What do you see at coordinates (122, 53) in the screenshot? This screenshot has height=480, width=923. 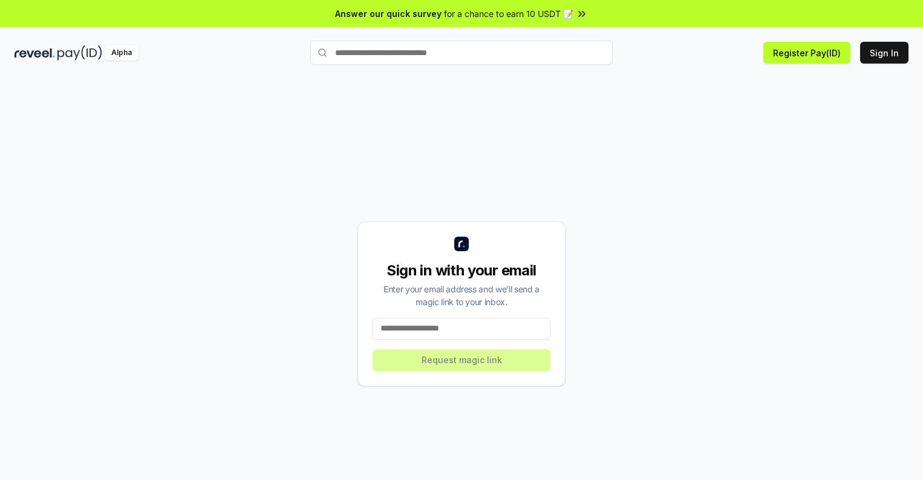 I see `div: Alpha` at bounding box center [122, 53].